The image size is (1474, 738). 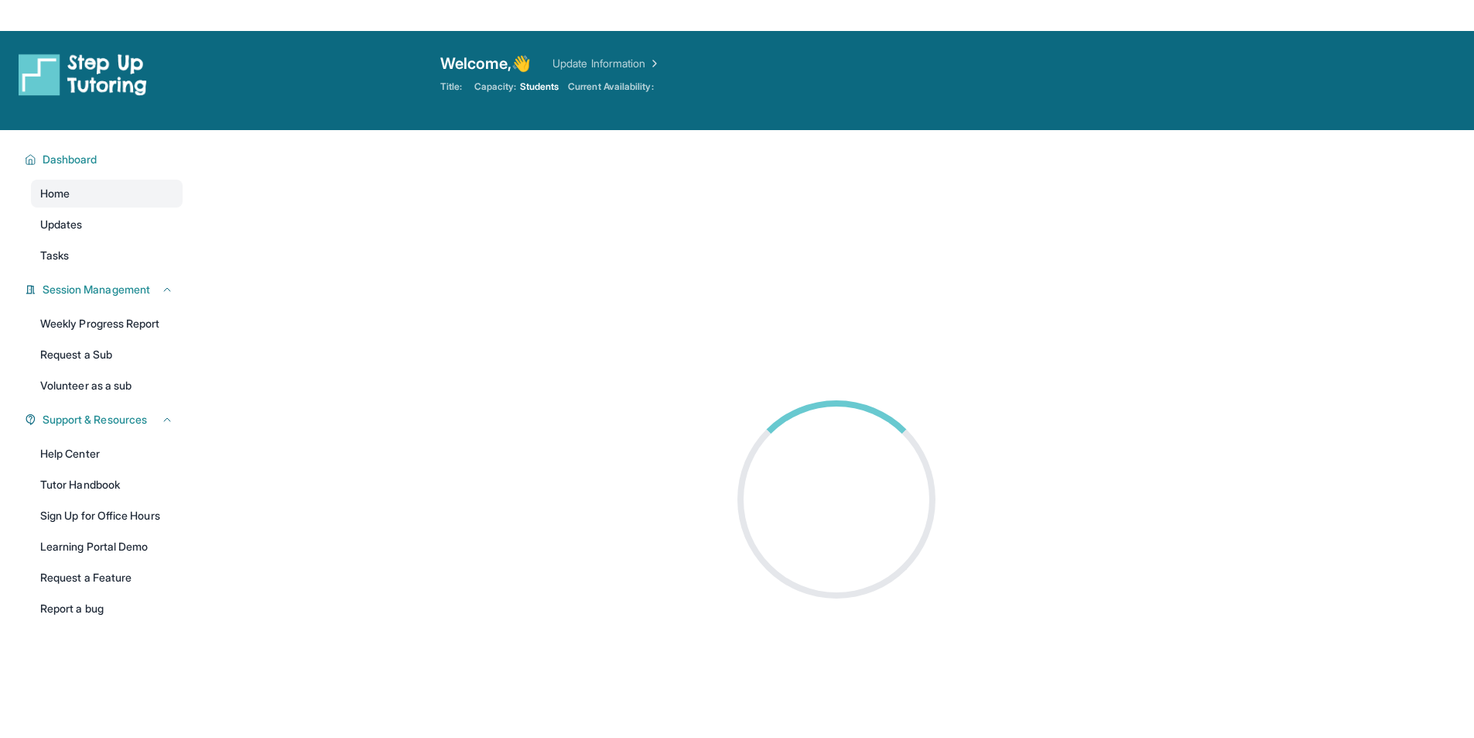 I want to click on a: Weekly Progress Report, so click(x=107, y=323).